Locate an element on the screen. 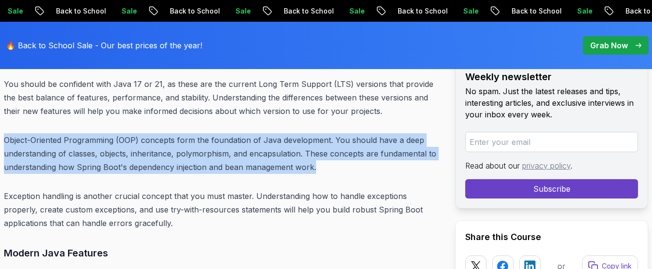  p: Exception handling is another crucial concept that you must master. Understanding how to handle e... is located at coordinates (222, 210).